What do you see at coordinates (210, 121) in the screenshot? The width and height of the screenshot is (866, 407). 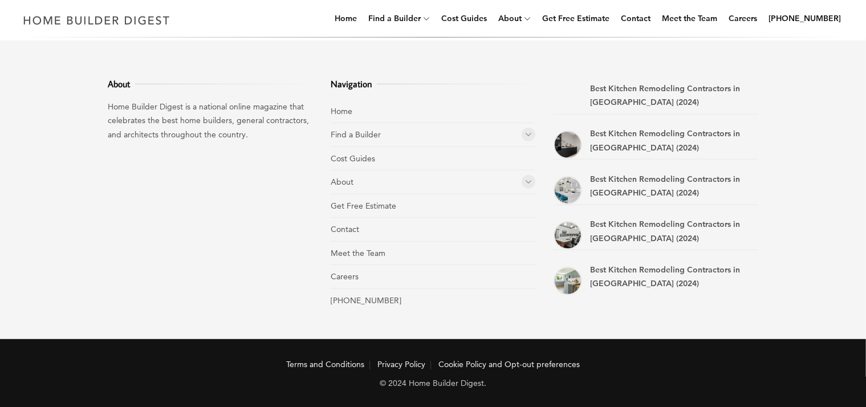 I see `p: Home Builder Digest is a national online magazine that celebrates the best home builders, general...` at bounding box center [210, 121].